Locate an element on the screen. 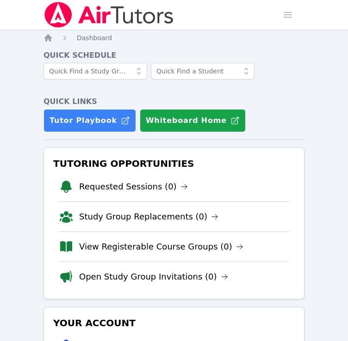  h4: Quick Links is located at coordinates (174, 102).